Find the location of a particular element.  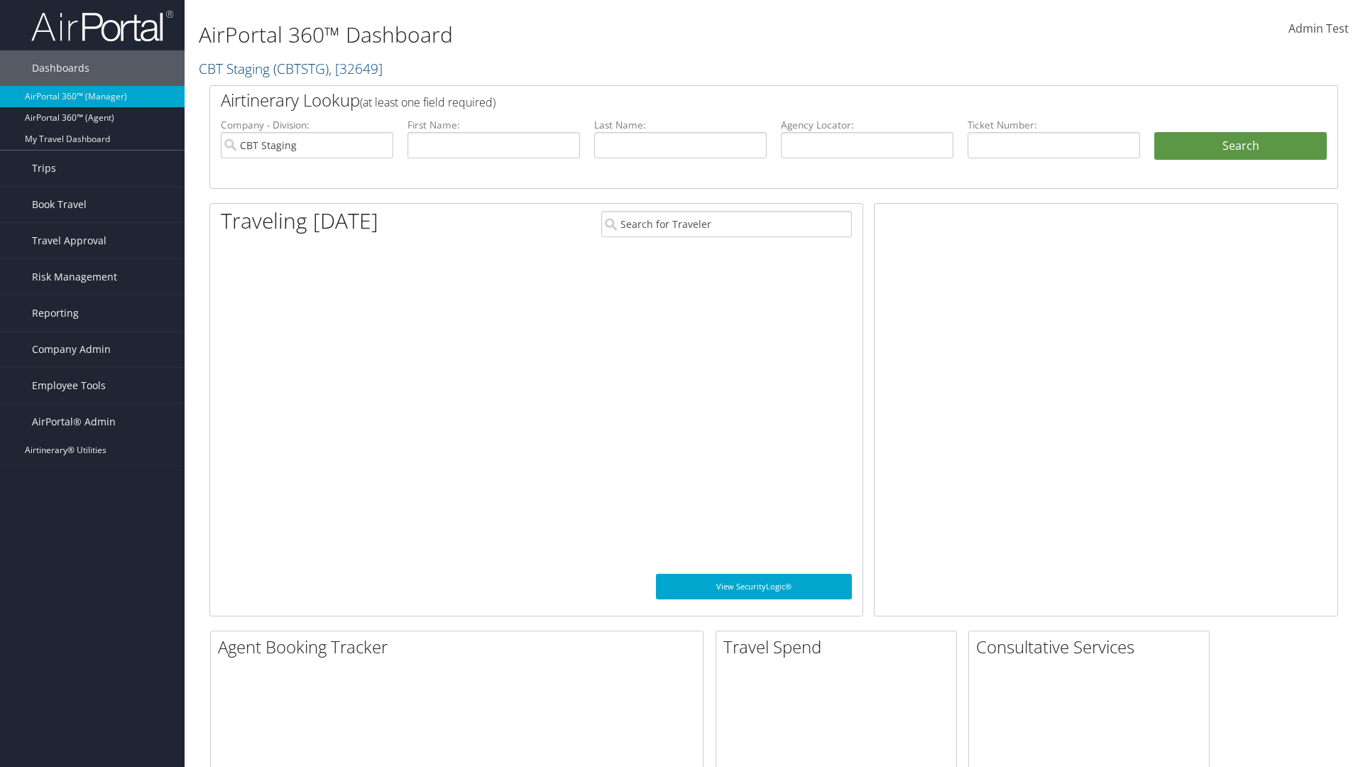

span: Admin Test is located at coordinates (1318, 28).